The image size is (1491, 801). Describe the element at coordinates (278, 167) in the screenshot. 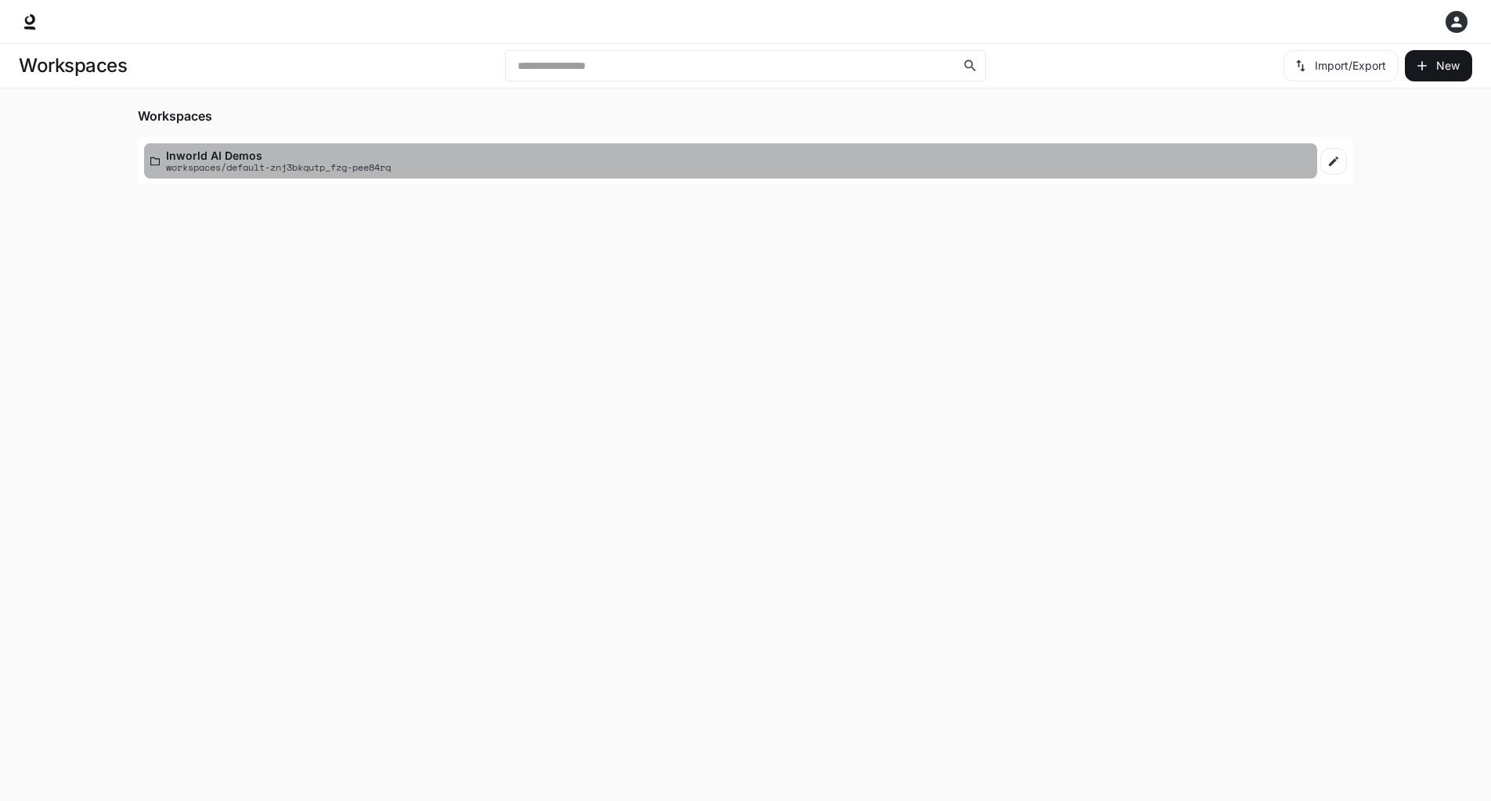

I see `p: workspaces/default-znj3bkqutp_fzg-pee84rq` at that location.